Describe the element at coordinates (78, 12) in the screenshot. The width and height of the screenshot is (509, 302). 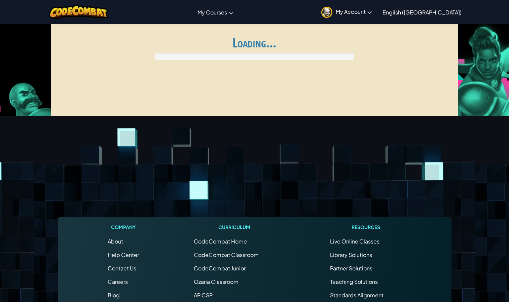
I see `a: CodeCombat logo` at that location.